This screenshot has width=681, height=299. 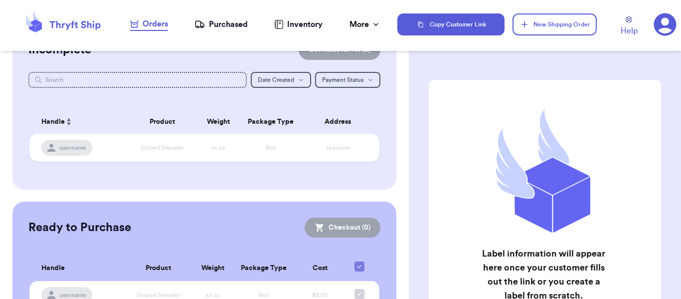 What do you see at coordinates (338, 148) in the screenshot?
I see `span: xxxxxxxx` at bounding box center [338, 148].